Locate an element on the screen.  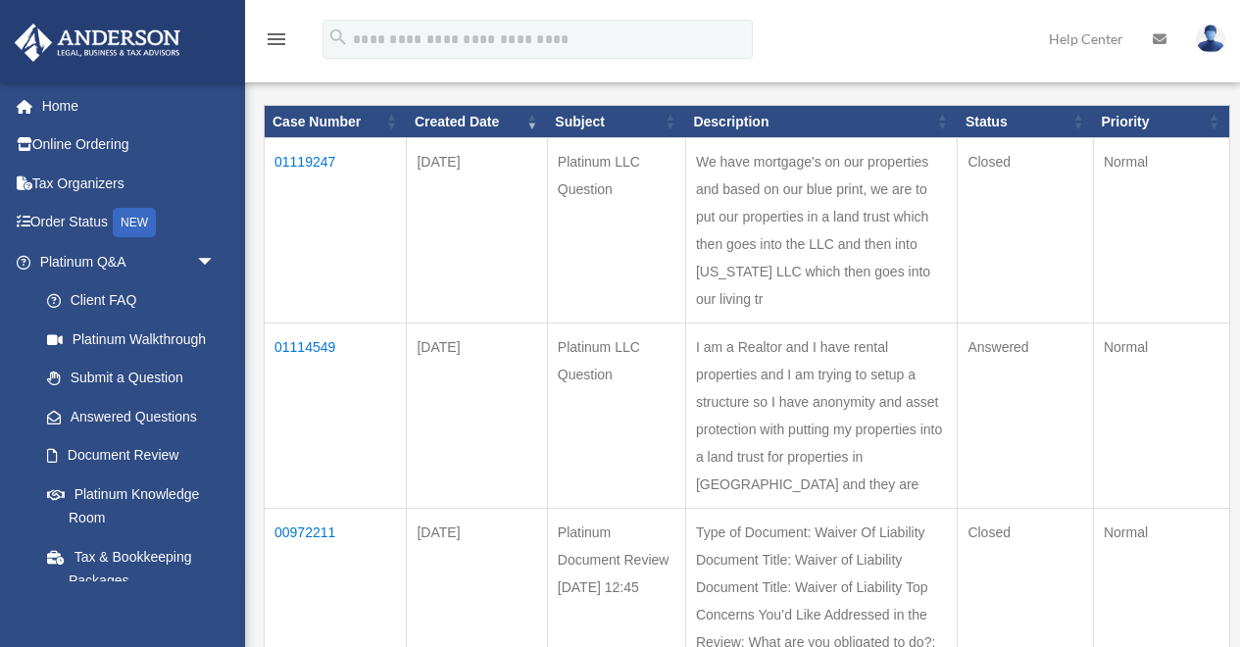
td: Answered is located at coordinates (1026, 416).